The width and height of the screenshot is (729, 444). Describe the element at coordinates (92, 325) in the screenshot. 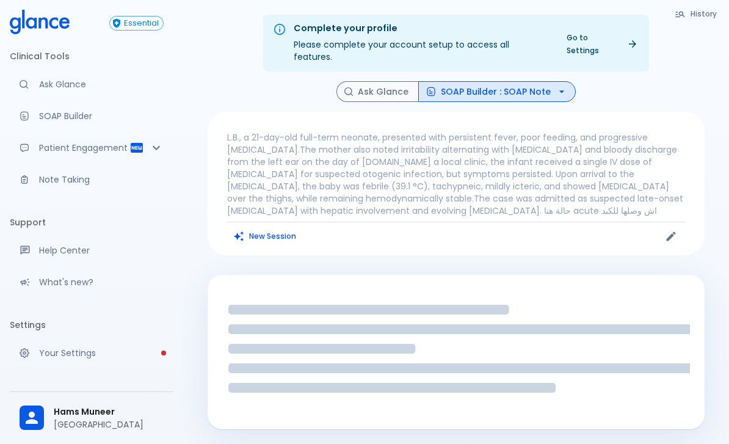

I see `li: Settings` at that location.